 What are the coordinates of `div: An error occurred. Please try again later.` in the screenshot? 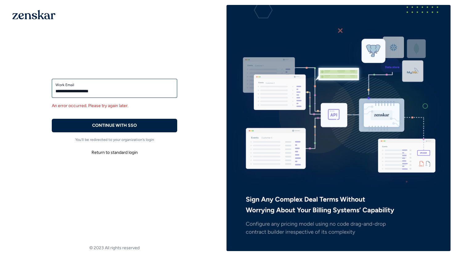 It's located at (114, 106).